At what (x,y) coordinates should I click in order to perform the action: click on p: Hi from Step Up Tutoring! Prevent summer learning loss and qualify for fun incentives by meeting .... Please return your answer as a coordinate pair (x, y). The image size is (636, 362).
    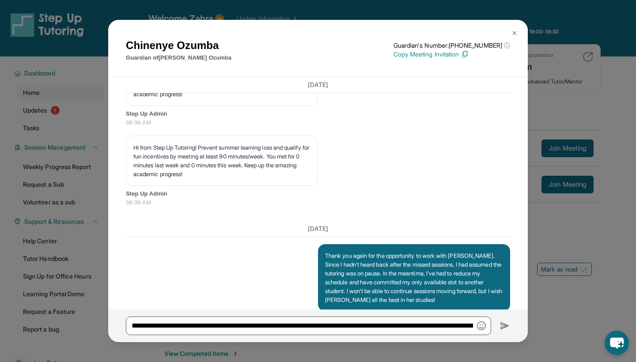
    Looking at the image, I should click on (222, 161).